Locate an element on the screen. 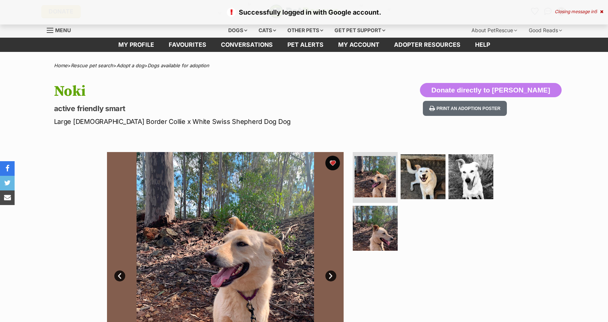  a: conversations is located at coordinates (247, 45).